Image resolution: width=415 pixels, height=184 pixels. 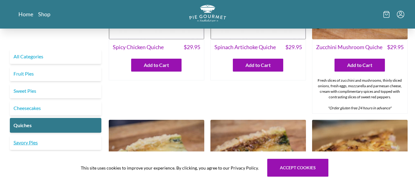 I want to click on a: Quiches, so click(x=56, y=125).